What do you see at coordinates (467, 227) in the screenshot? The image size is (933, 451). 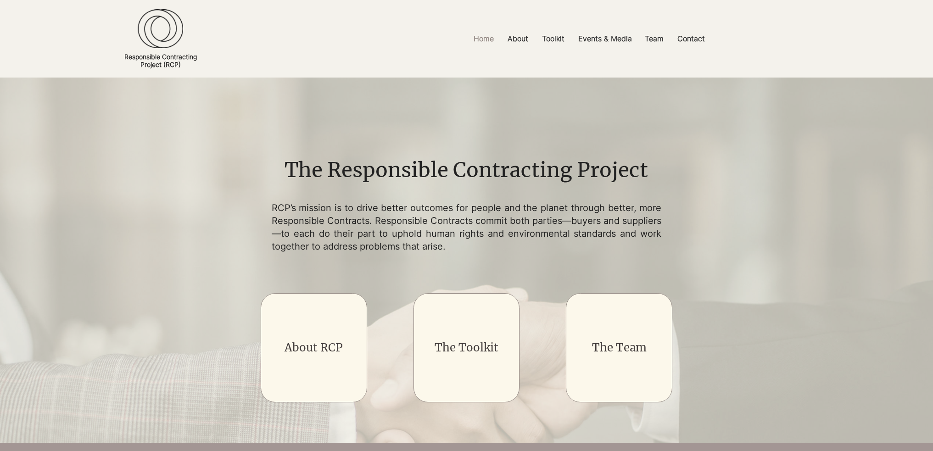 I see `p: RCP’s mission is to drive better outcomes for people and the planet through better, more Responsi...` at bounding box center [467, 227].